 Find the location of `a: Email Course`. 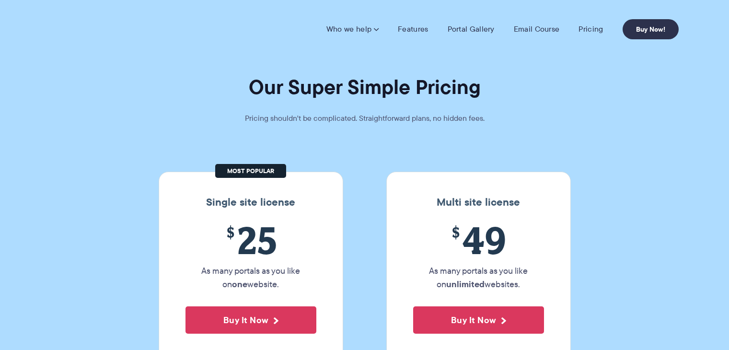

a: Email Course is located at coordinates (537, 29).